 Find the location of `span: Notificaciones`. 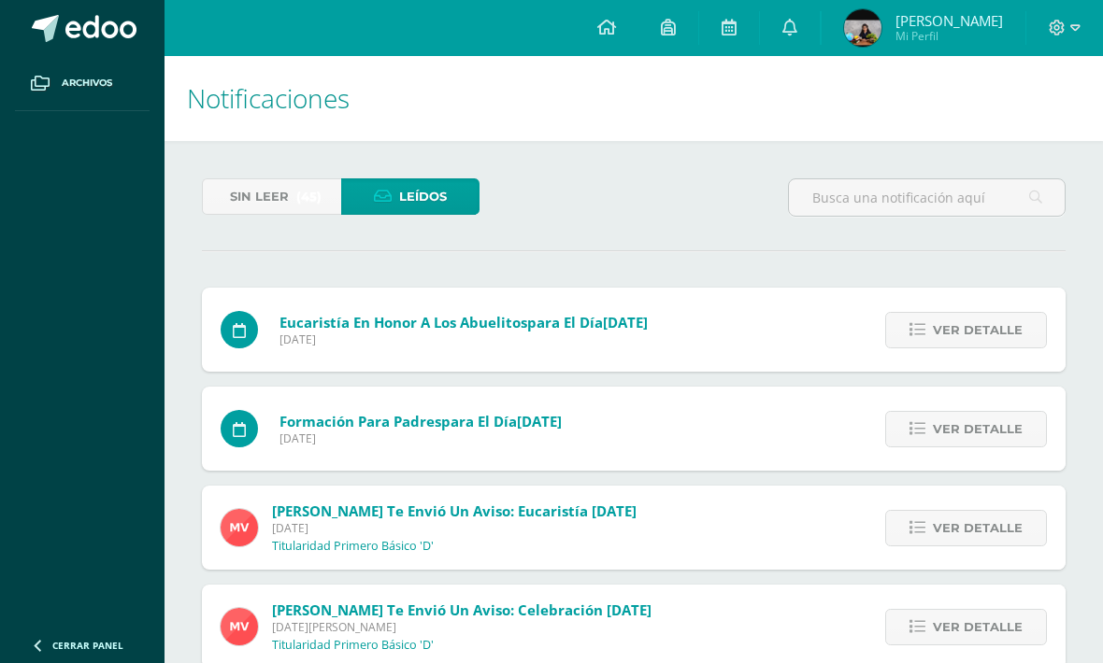

span: Notificaciones is located at coordinates (268, 98).